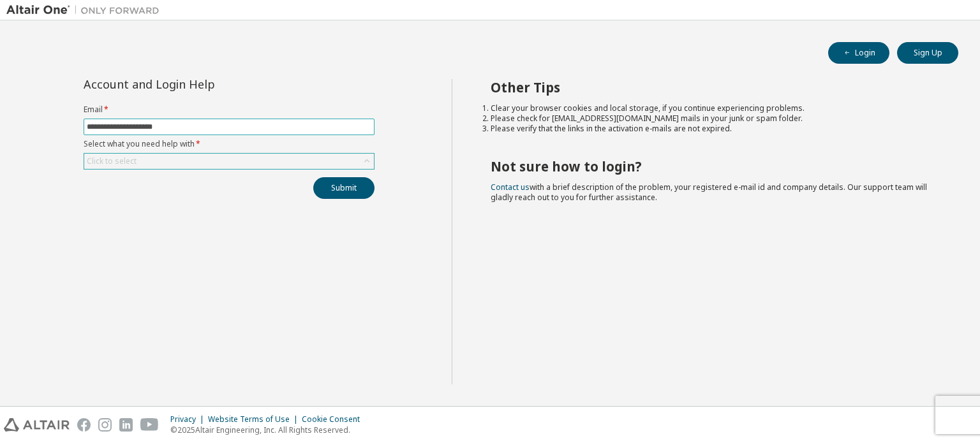 The image size is (980, 443). Describe the element at coordinates (149, 425) in the screenshot. I see `img: youtube.svg` at that location.